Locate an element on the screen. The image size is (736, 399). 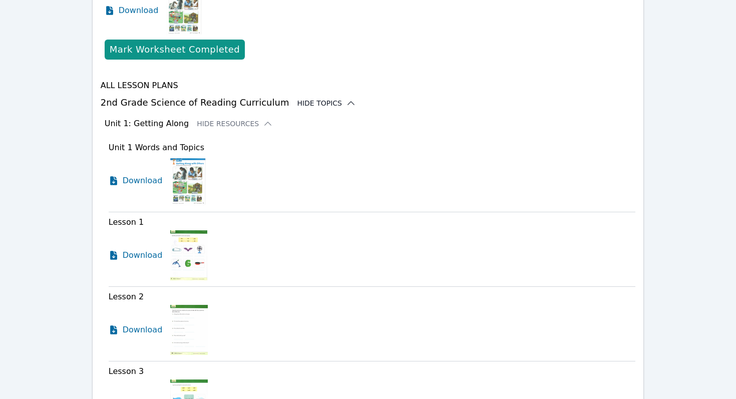
img: Lesson 1 is located at coordinates (189, 255).